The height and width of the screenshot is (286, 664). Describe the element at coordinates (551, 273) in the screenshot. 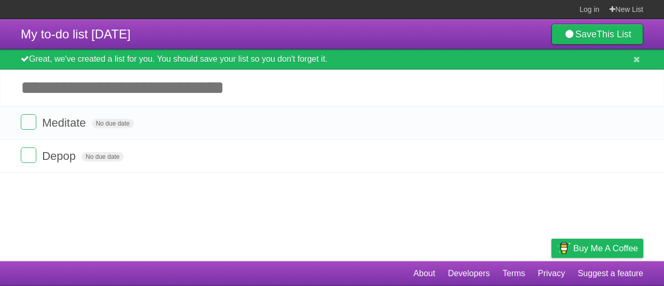

I see `a: Privacy` at that location.